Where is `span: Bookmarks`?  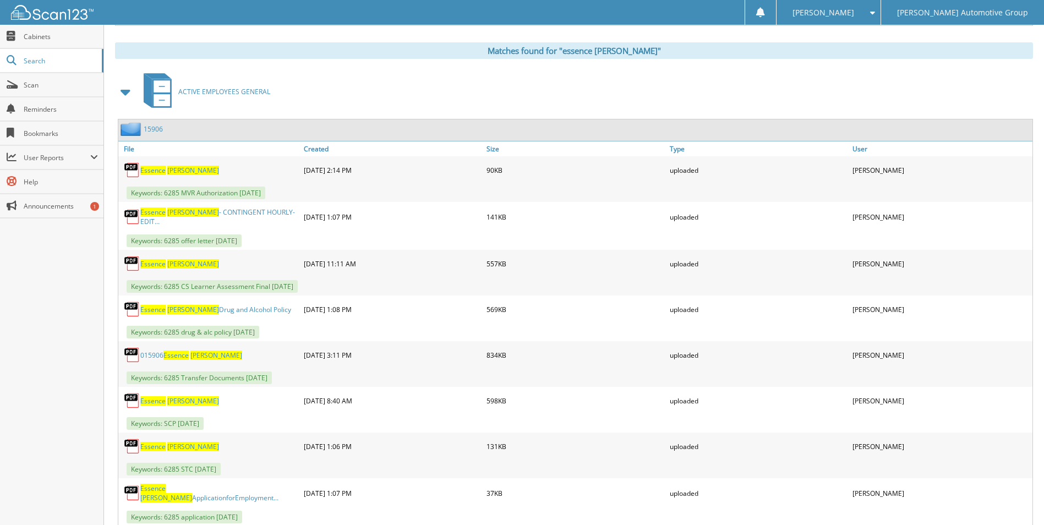 span: Bookmarks is located at coordinates (61, 133).